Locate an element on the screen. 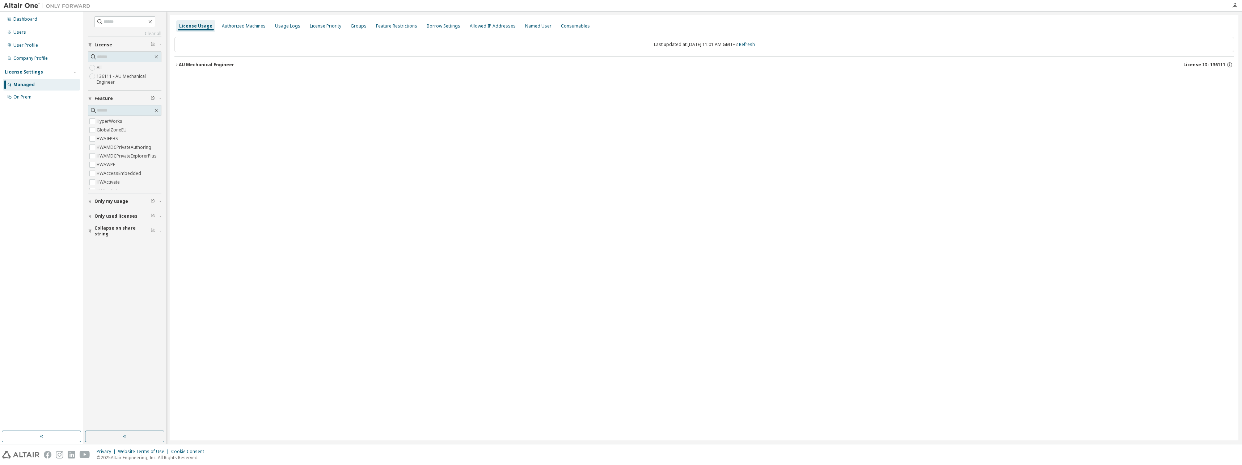 The image size is (1242, 465). div: Company Profile is located at coordinates (30, 58).